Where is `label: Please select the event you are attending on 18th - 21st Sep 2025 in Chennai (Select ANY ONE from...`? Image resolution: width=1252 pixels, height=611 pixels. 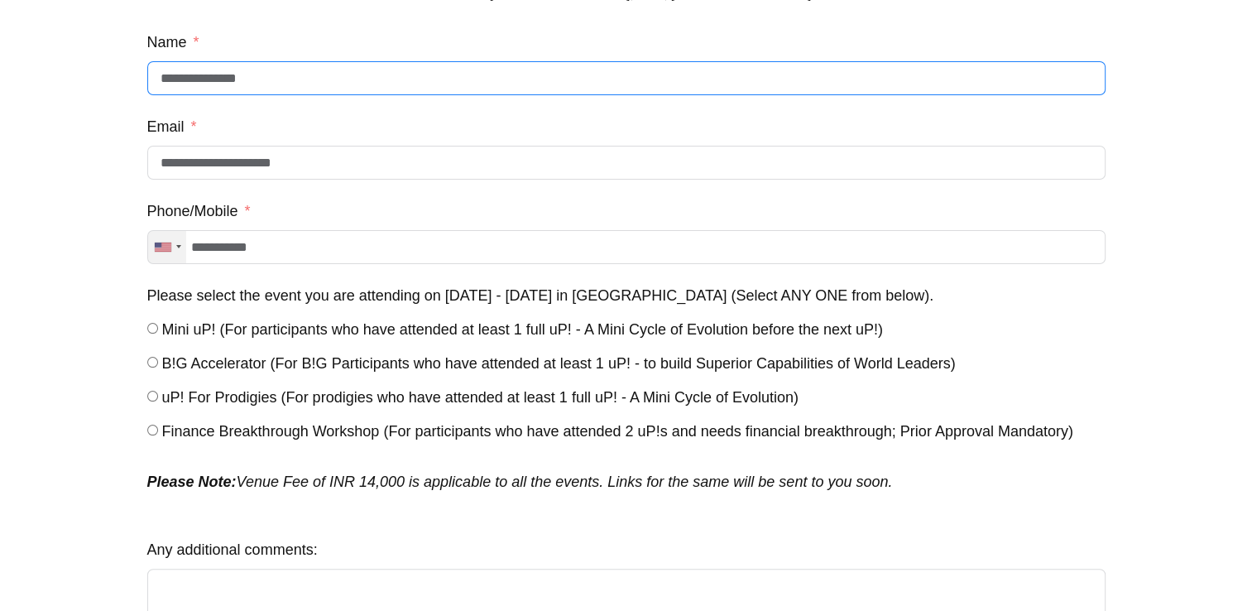
label: Please select the event you are attending on 18th - 21st Sep 2025 in Chennai (Select ANY ONE from... is located at coordinates (540, 295).